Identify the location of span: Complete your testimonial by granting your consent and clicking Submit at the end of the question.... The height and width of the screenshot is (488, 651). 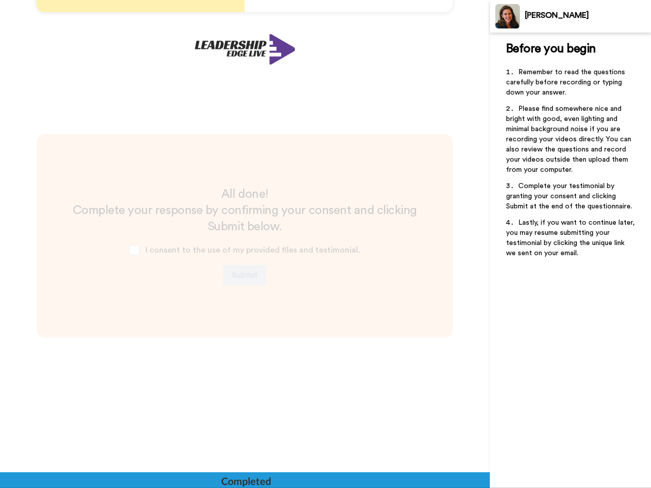
(569, 196).